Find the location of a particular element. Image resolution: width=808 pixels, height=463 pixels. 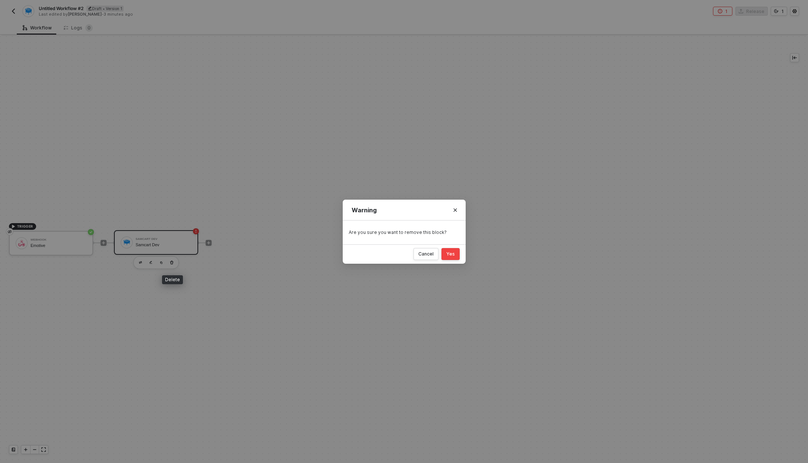

div: Cancel is located at coordinates (426, 254).